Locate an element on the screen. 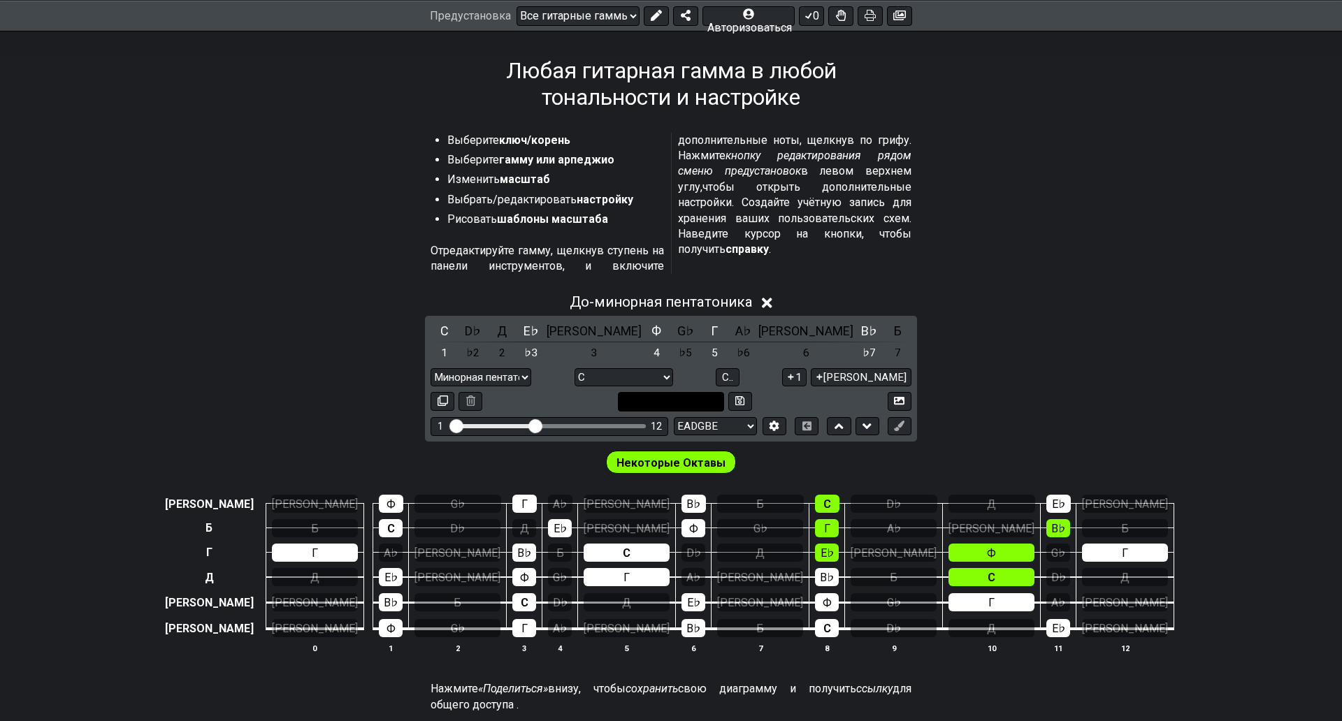 The height and width of the screenshot is (721, 1342). select: Тоник/Корень is located at coordinates (624, 377).